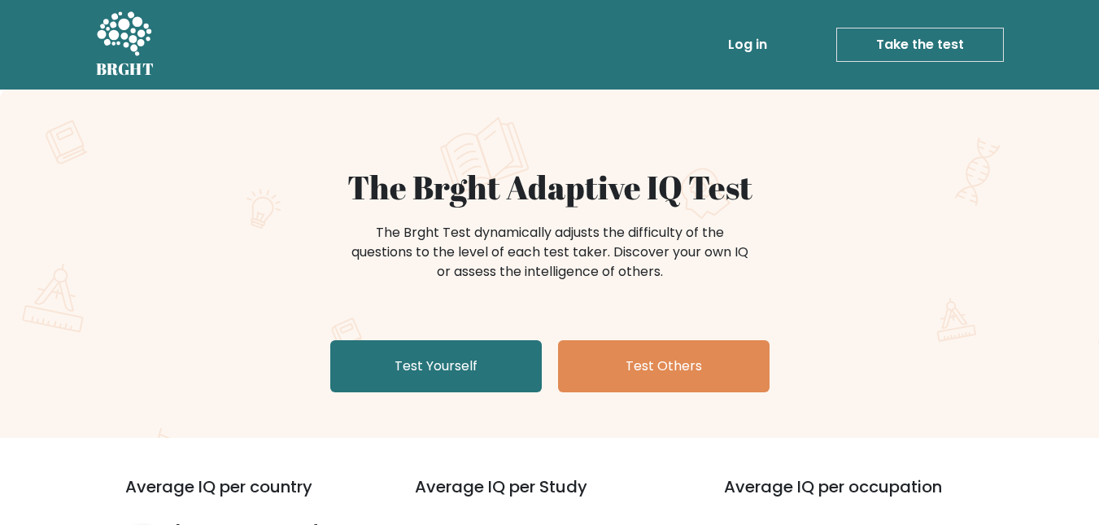  I want to click on h3: Average IQ per Study, so click(550, 496).